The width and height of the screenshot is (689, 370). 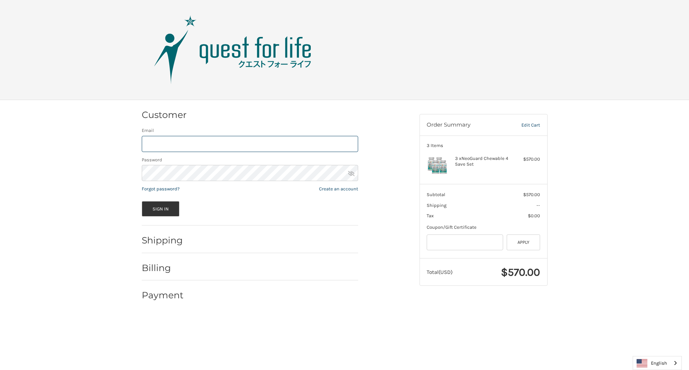 I want to click on span: $0.00, so click(x=534, y=216).